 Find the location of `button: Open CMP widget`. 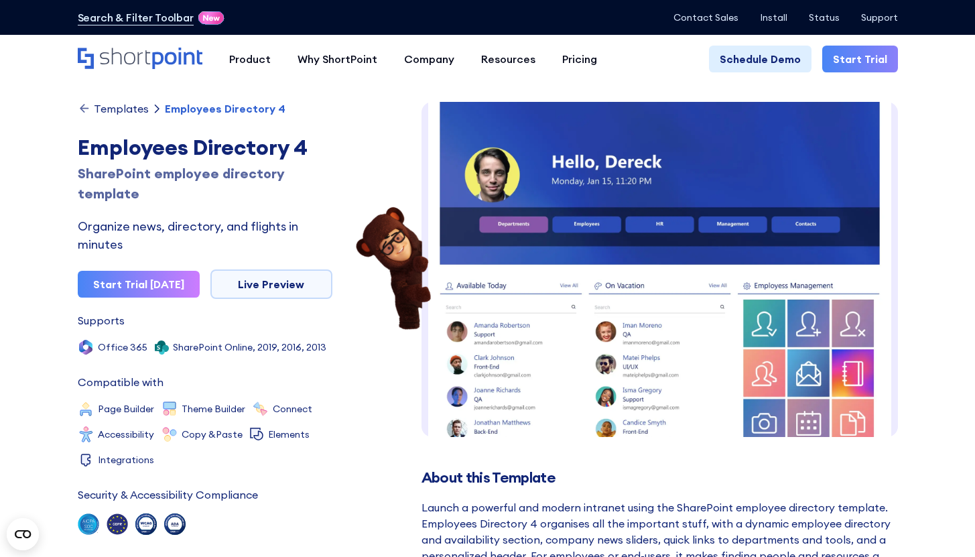

button: Open CMP widget is located at coordinates (23, 534).